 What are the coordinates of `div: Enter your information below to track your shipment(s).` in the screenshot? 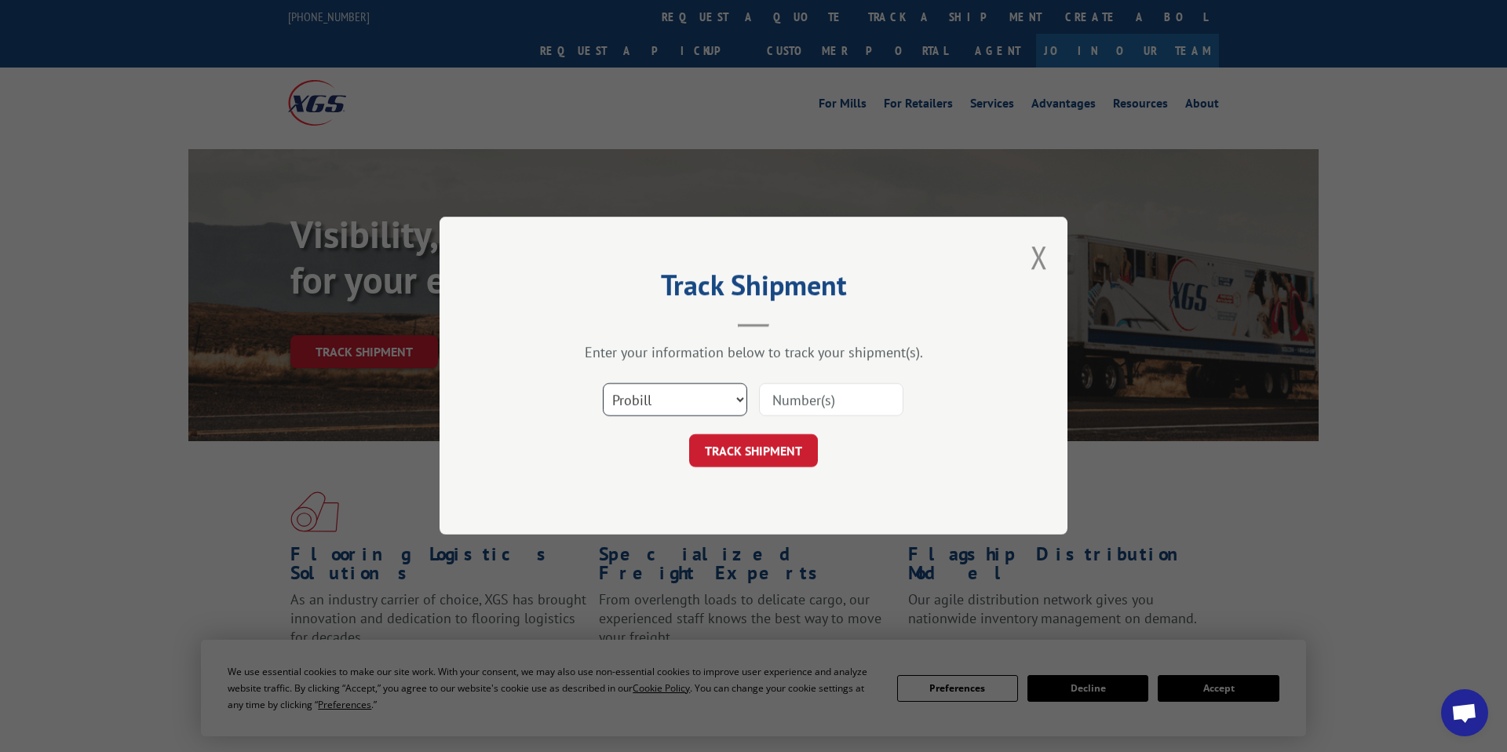 It's located at (754, 352).